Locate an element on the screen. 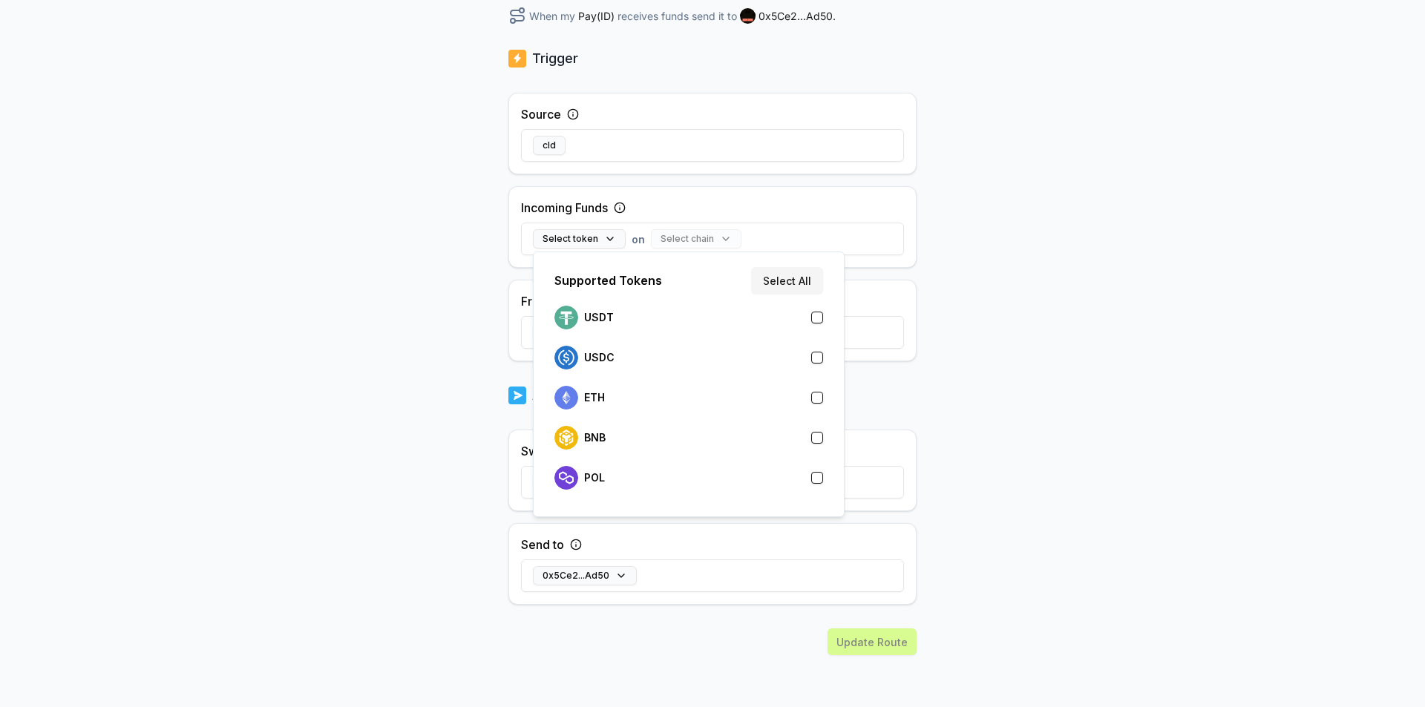 The image size is (1425, 707). label: Incoming Funds is located at coordinates (564, 208).